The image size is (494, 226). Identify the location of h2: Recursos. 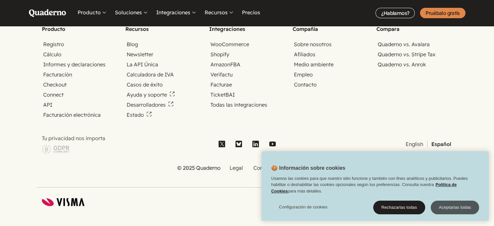
(163, 29).